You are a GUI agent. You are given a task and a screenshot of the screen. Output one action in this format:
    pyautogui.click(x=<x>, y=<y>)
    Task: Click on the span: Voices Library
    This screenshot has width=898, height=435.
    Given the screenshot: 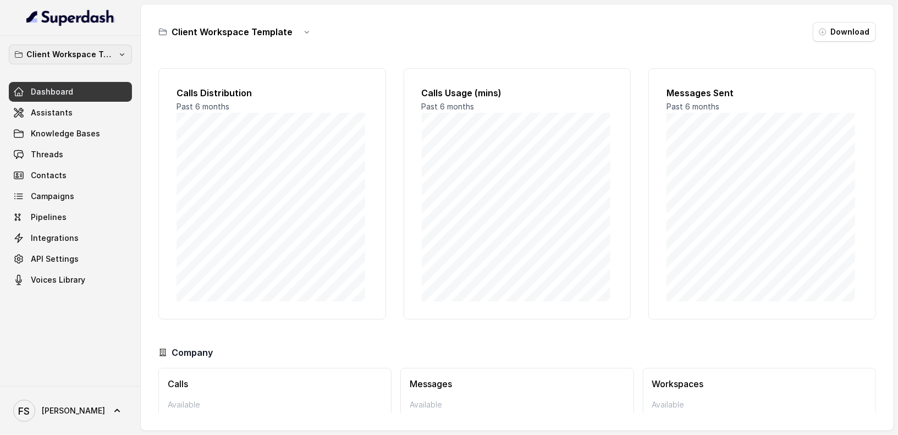 What is the action you would take?
    pyautogui.click(x=58, y=280)
    